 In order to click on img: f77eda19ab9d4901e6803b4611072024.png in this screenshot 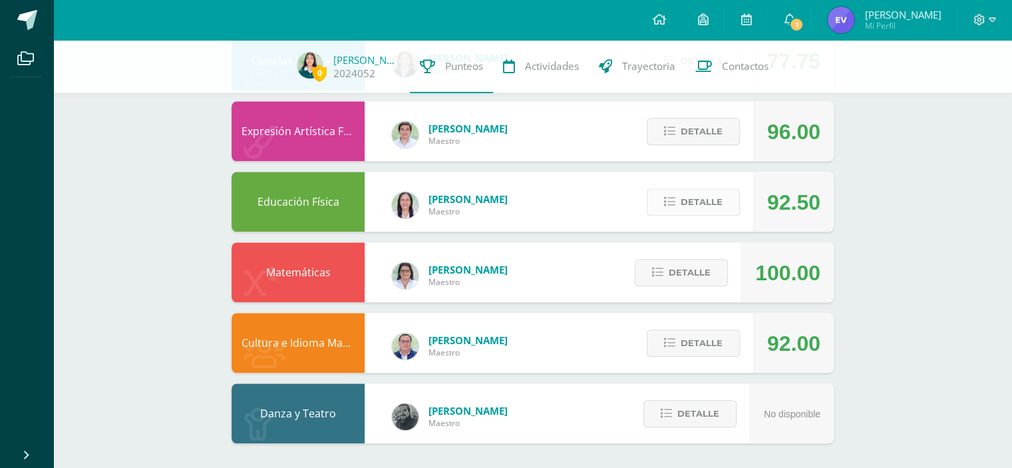, I will do `click(405, 205)`.